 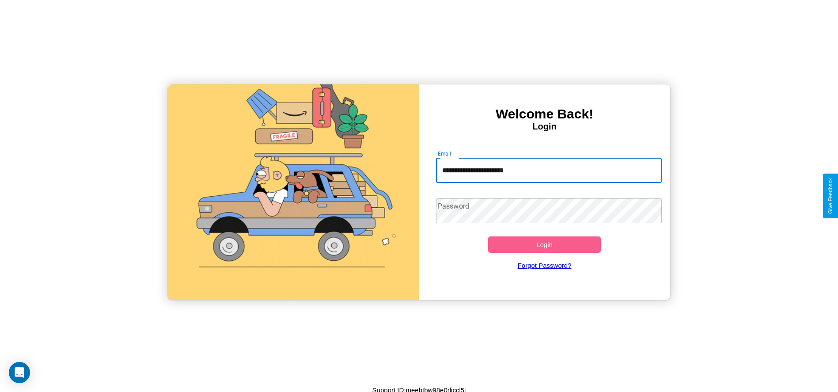 I want to click on button: Login, so click(x=545, y=244).